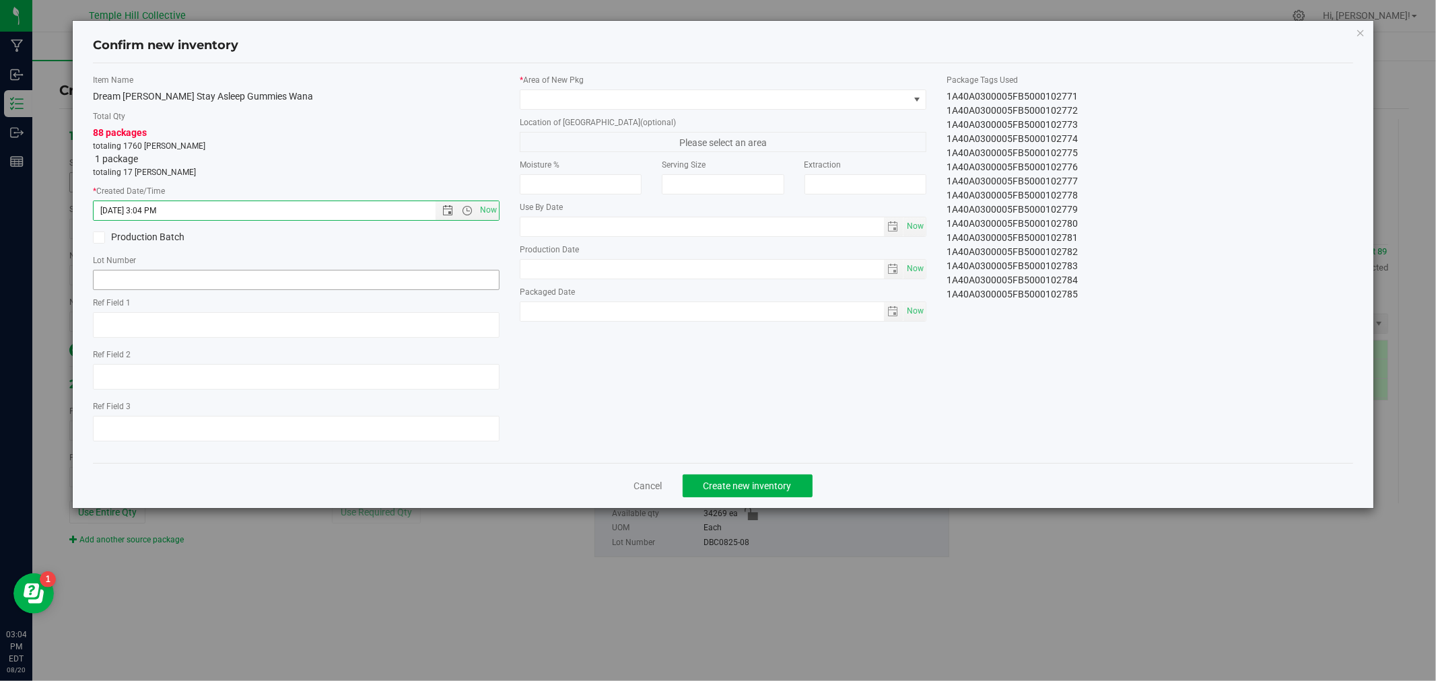  Describe the element at coordinates (865, 165) in the screenshot. I see `label: Extraction` at that location.